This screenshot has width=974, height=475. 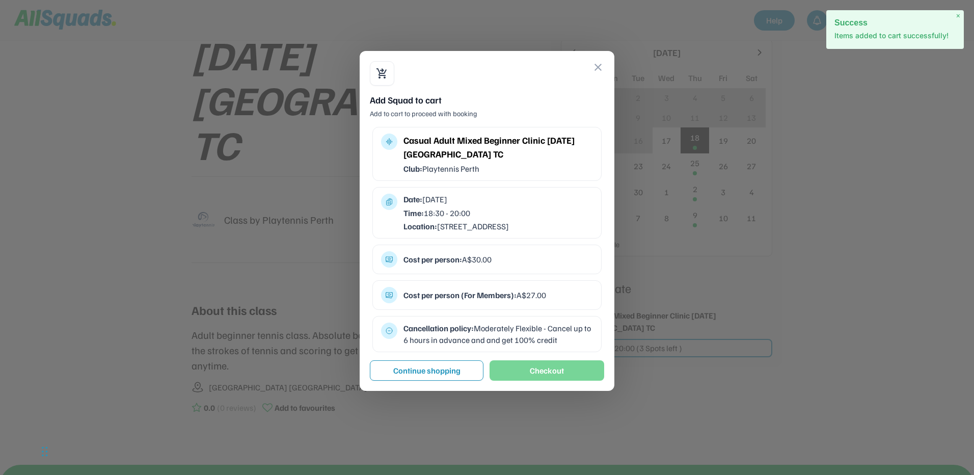 I want to click on button: multitrack_audio, so click(x=389, y=142).